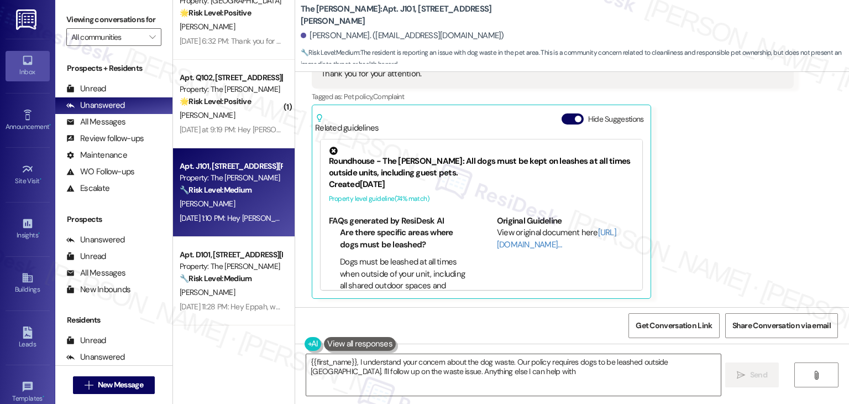 The height and width of the screenshot is (404, 849). What do you see at coordinates (114, 320) in the screenshot?
I see `div: Residents` at bounding box center [114, 320].